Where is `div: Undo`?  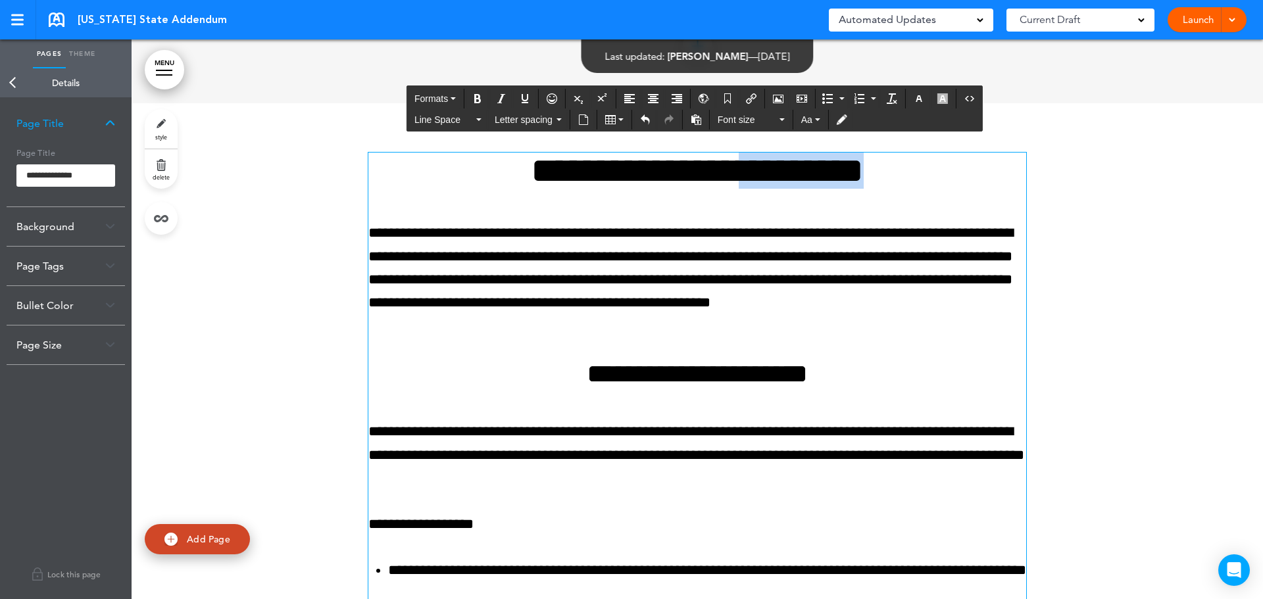 div: Undo is located at coordinates (645, 120).